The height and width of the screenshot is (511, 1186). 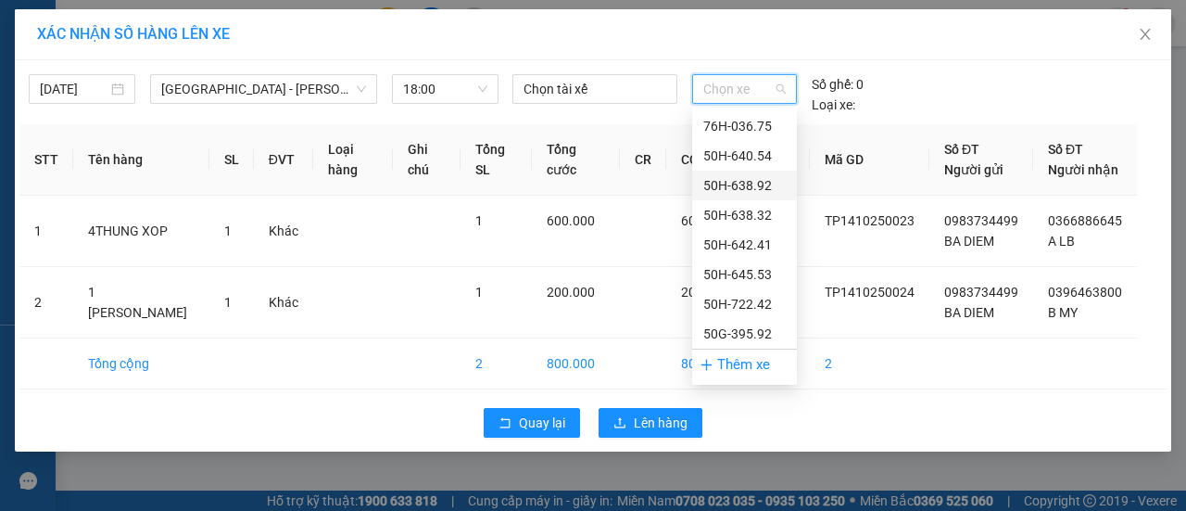 I want to click on span: Loại xe:, so click(x=833, y=105).